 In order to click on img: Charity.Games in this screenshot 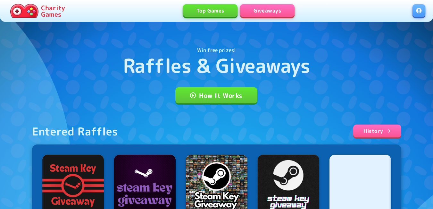, I will do `click(24, 11)`.